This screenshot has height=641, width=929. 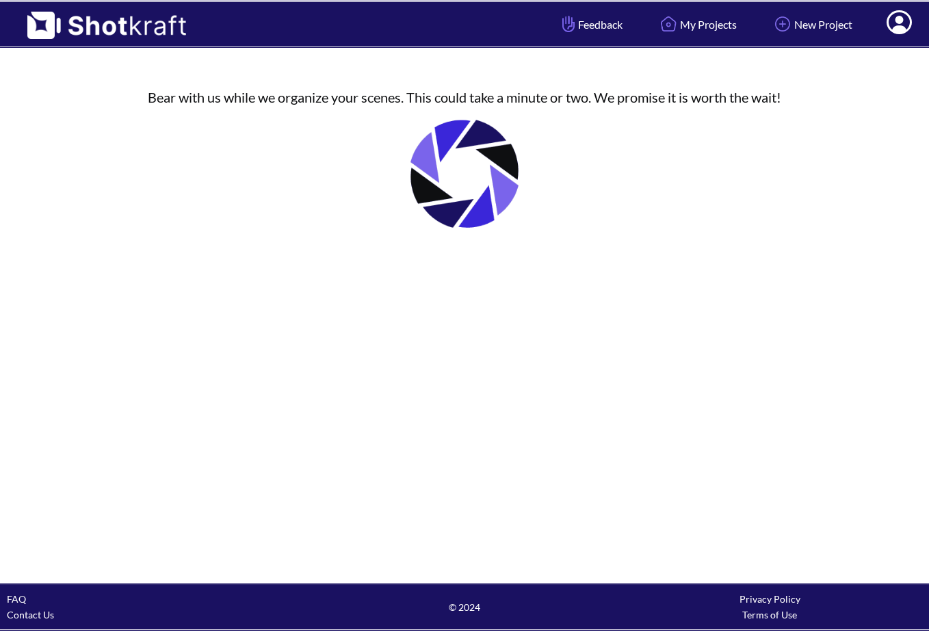 I want to click on a: New Project, so click(x=811, y=24).